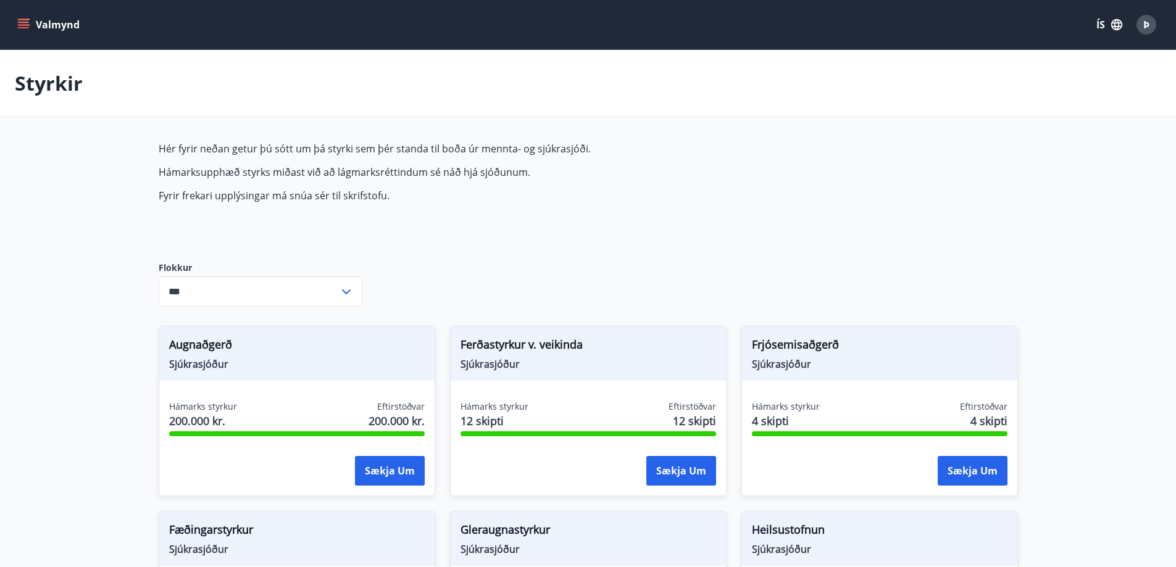  I want to click on button: Þ, so click(1146, 25).